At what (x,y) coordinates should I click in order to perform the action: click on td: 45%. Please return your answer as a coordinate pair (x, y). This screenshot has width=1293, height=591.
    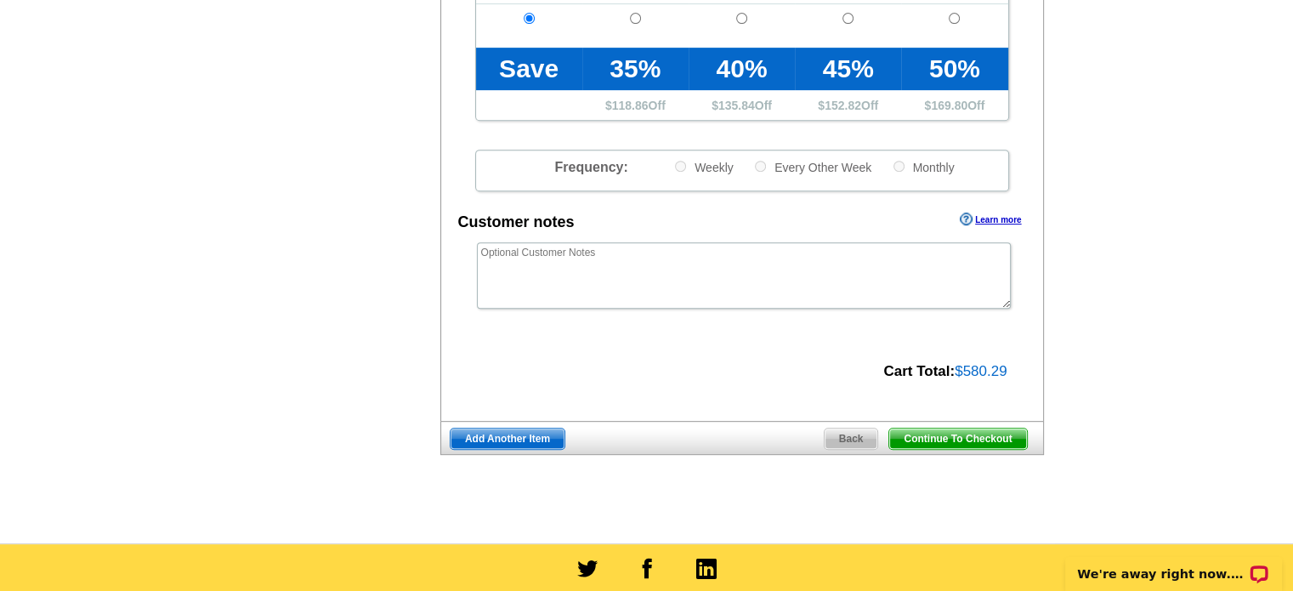
    Looking at the image, I should click on (848, 69).